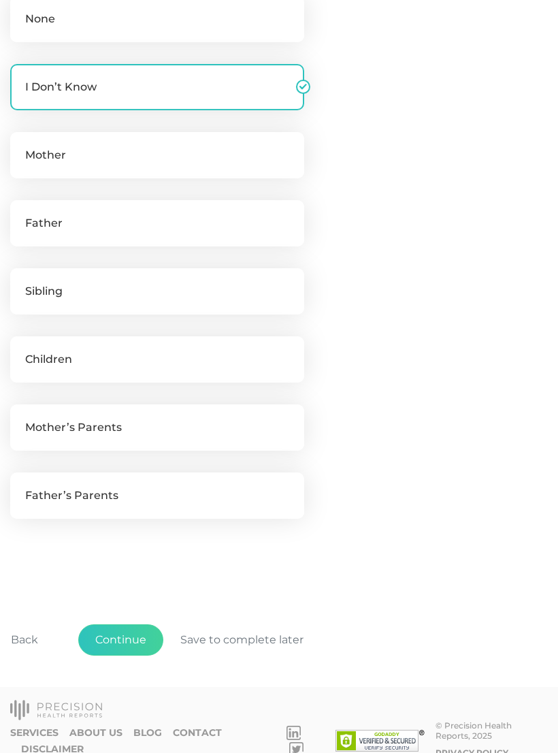 The image size is (558, 753). I want to click on a: About Us, so click(96, 732).